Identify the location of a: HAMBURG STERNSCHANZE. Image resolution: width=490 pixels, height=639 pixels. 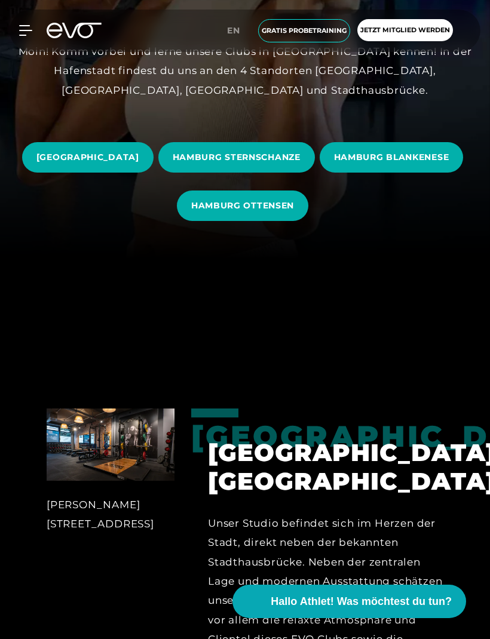
(239, 157).